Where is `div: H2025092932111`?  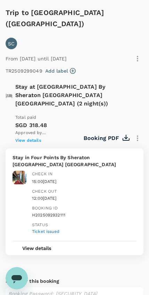 div: H2025092932111 is located at coordinates (84, 215).